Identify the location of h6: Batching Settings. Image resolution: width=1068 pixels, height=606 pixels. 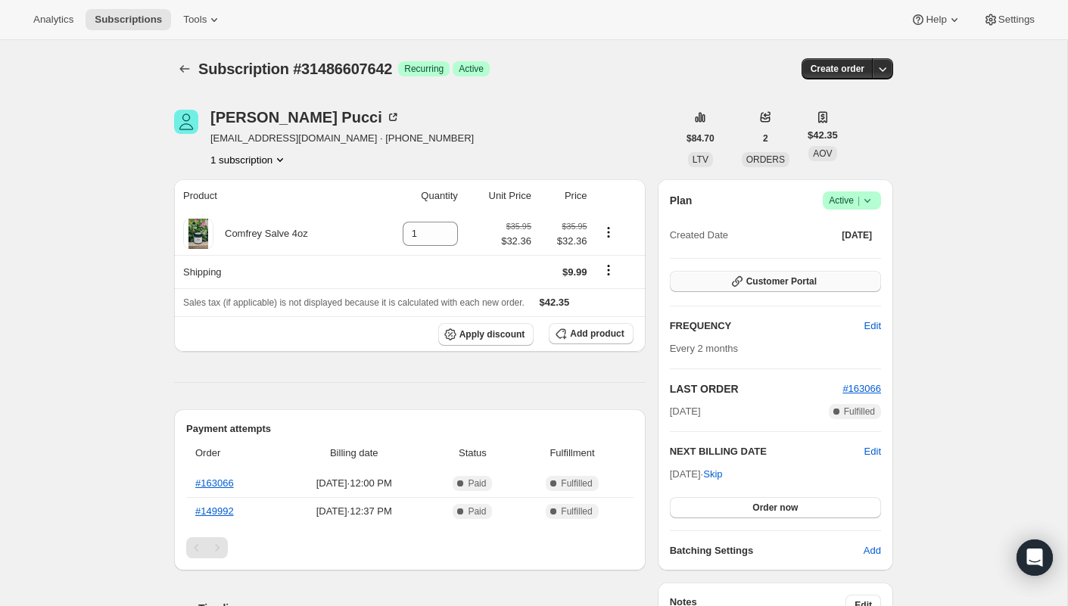
(767, 551).